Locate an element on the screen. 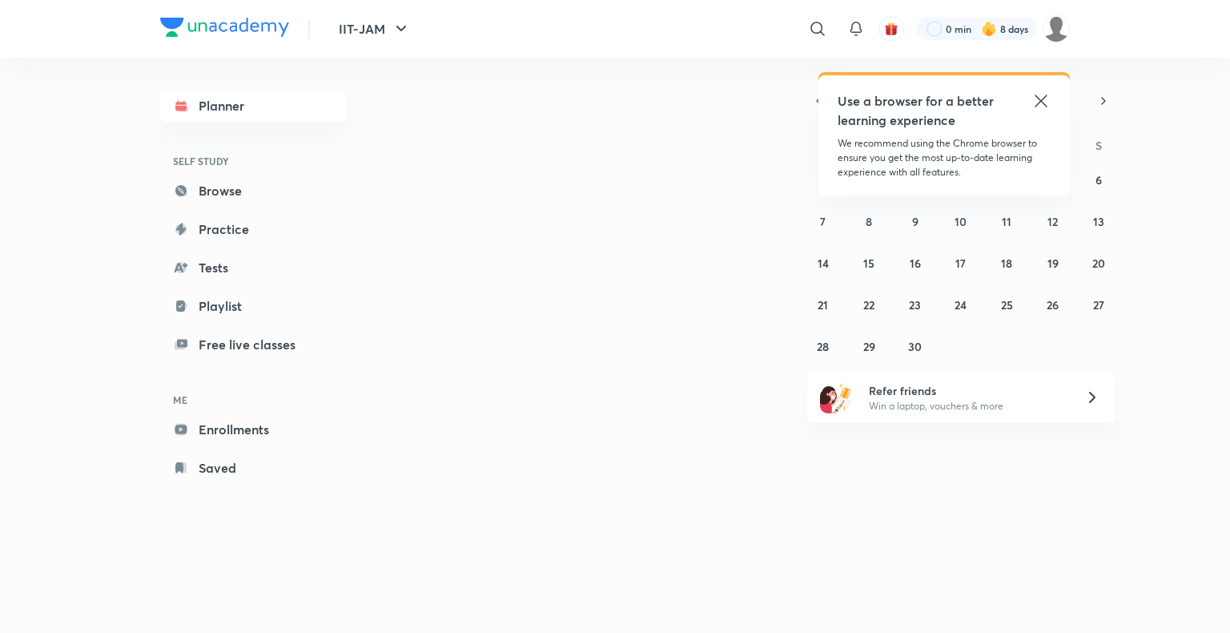 The height and width of the screenshot is (633, 1230). a: Practice is located at coordinates (253, 229).